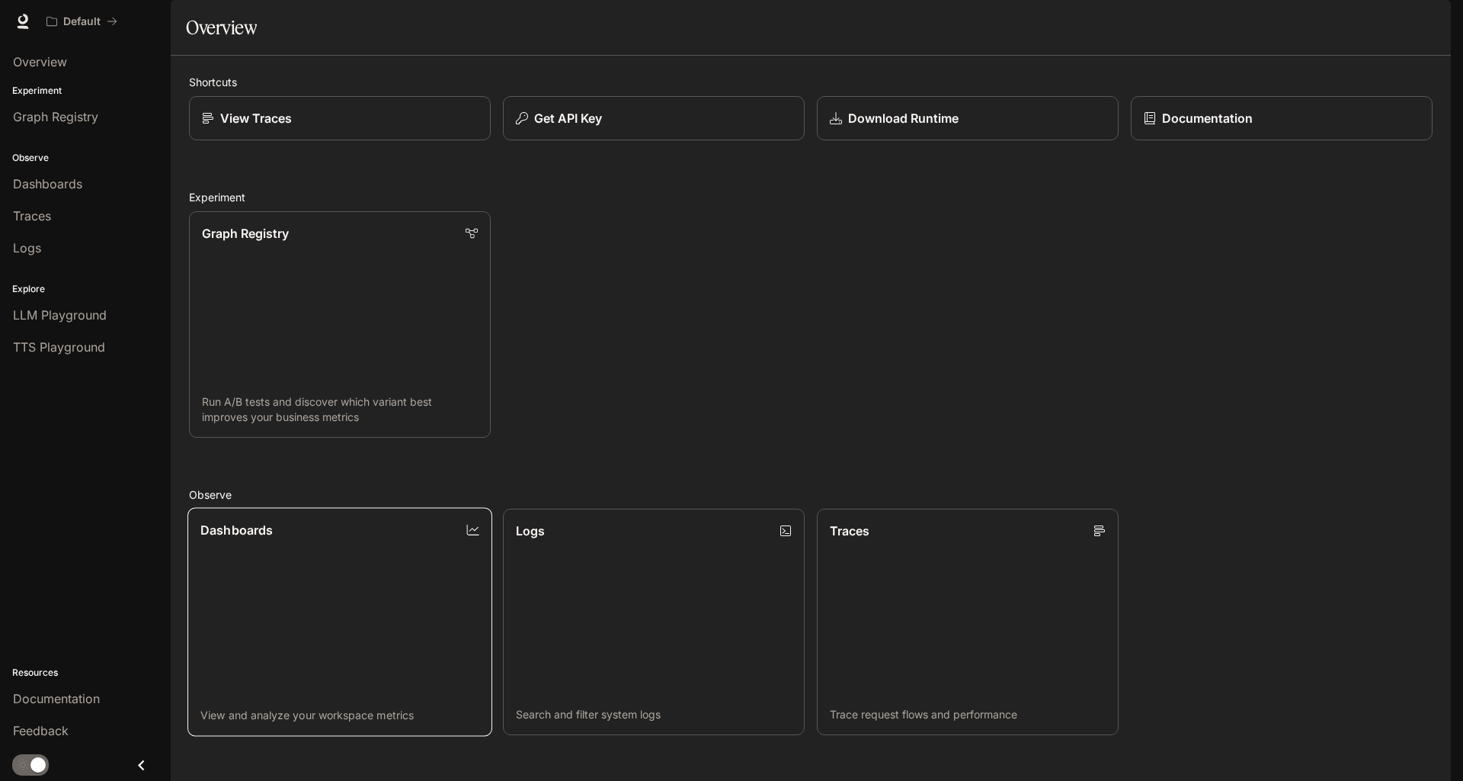 This screenshot has height=781, width=1463. What do you see at coordinates (968, 714) in the screenshot?
I see `p: Trace request flows and performance` at bounding box center [968, 714].